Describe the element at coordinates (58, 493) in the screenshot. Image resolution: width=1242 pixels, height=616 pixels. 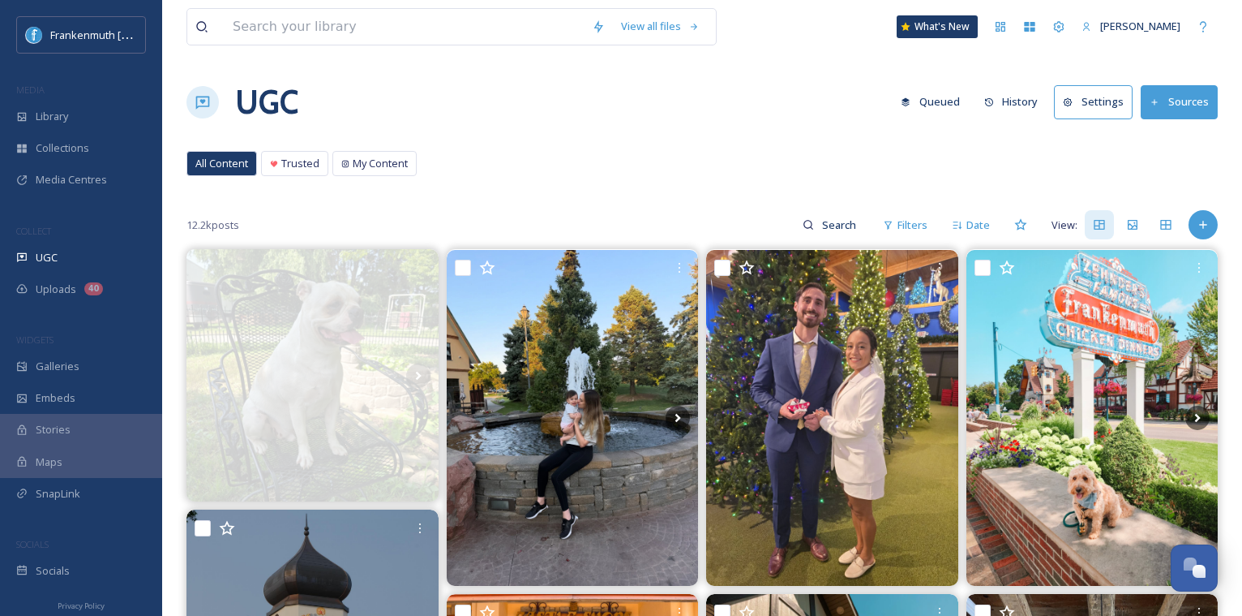
I see `span: SnapLink` at that location.